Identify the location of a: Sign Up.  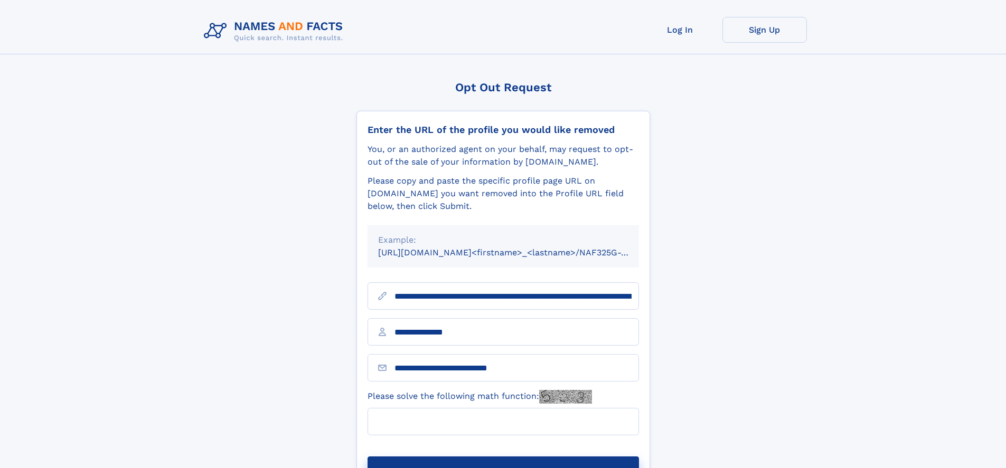
(765, 30).